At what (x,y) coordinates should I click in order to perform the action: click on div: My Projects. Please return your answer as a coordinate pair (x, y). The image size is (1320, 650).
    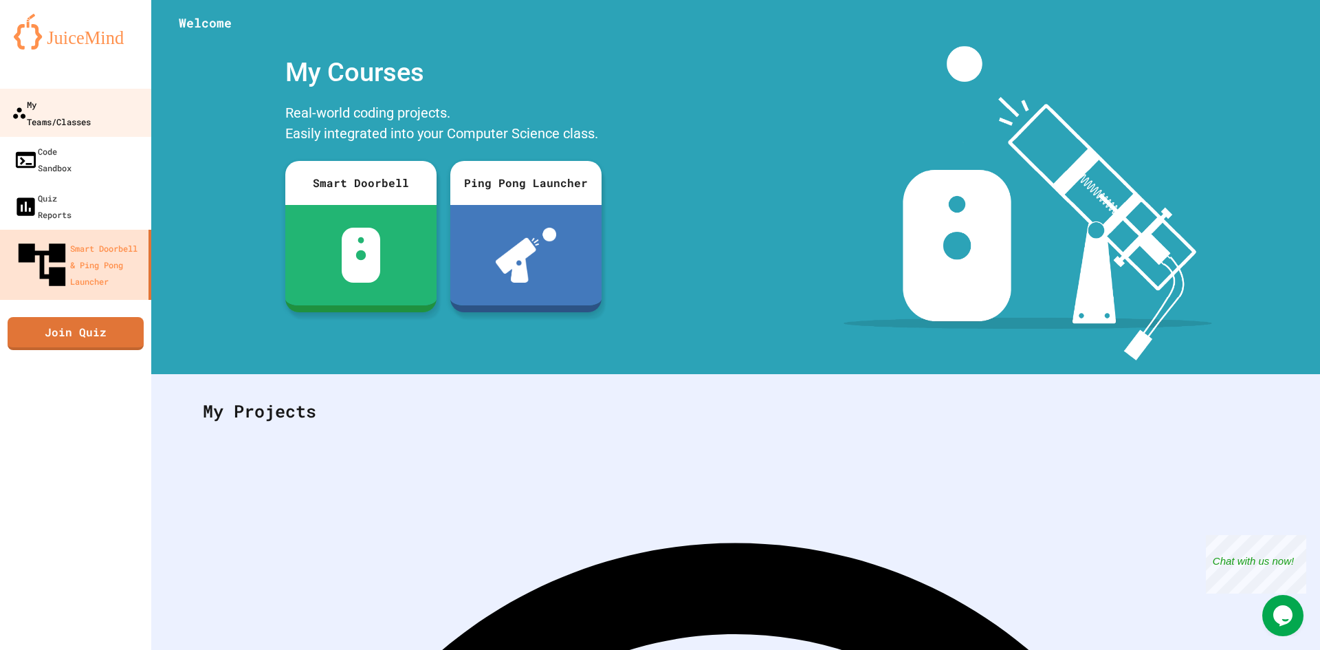
    Looking at the image, I should click on (736, 411).